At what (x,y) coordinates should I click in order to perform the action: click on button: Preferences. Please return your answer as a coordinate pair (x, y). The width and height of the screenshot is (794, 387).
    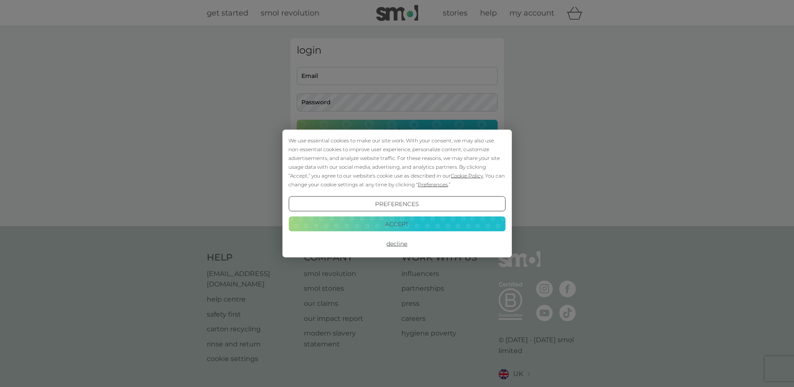
    Looking at the image, I should click on (397, 204).